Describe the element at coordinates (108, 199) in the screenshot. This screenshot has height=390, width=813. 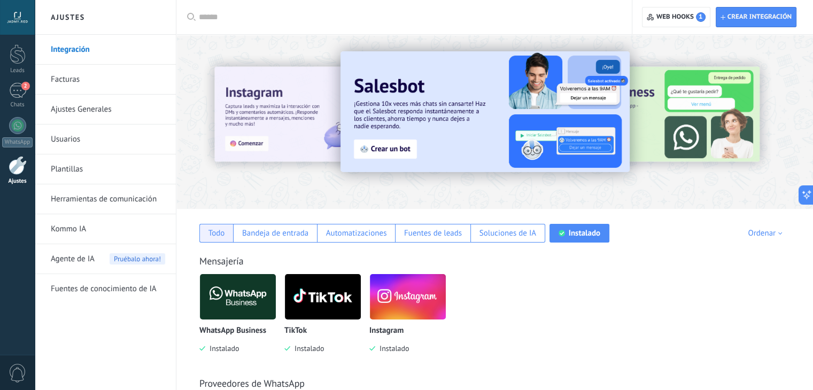
I see `a: Herramientas de comunicación` at that location.